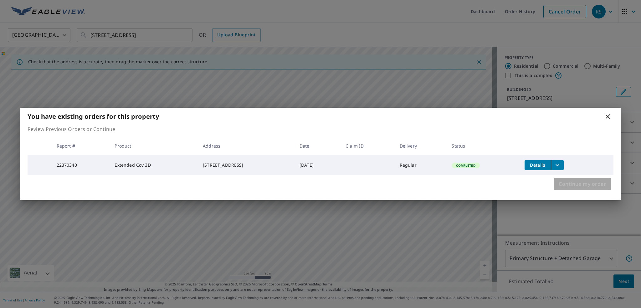 The width and height of the screenshot is (641, 308). Describe the element at coordinates (154, 165) in the screenshot. I see `td: Extended Cov 3D` at that location.